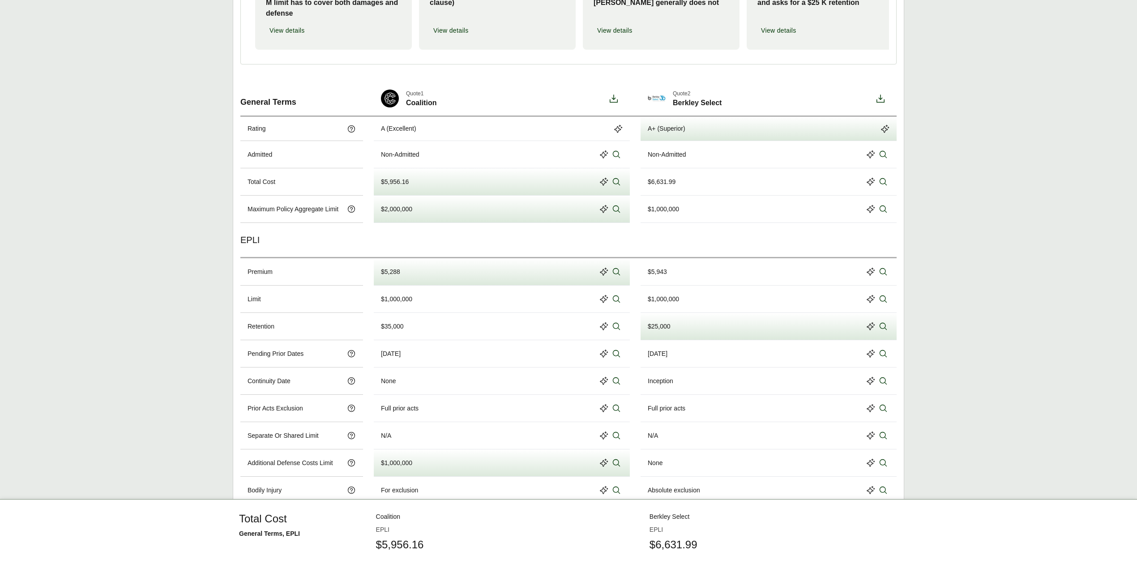 The width and height of the screenshot is (1137, 564). What do you see at coordinates (666, 128) in the screenshot?
I see `div: A+ (Superior)` at bounding box center [666, 128].